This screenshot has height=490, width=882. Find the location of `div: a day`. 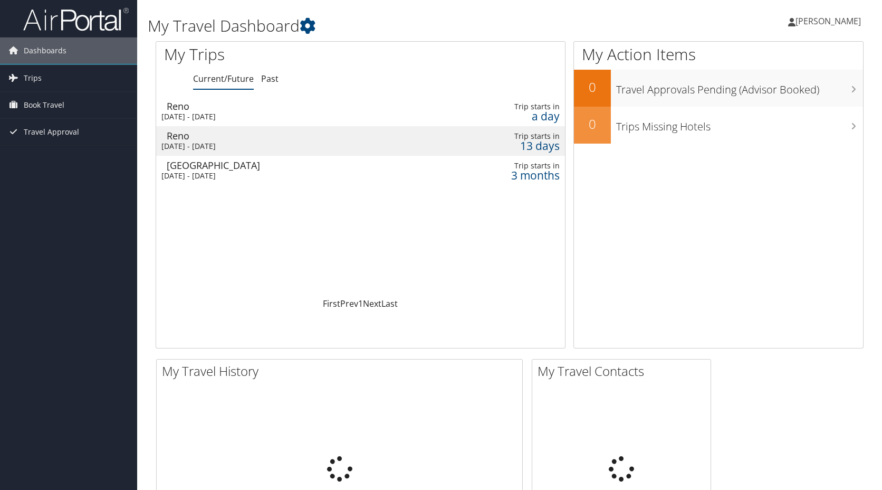

div: a day is located at coordinates (511, 116).